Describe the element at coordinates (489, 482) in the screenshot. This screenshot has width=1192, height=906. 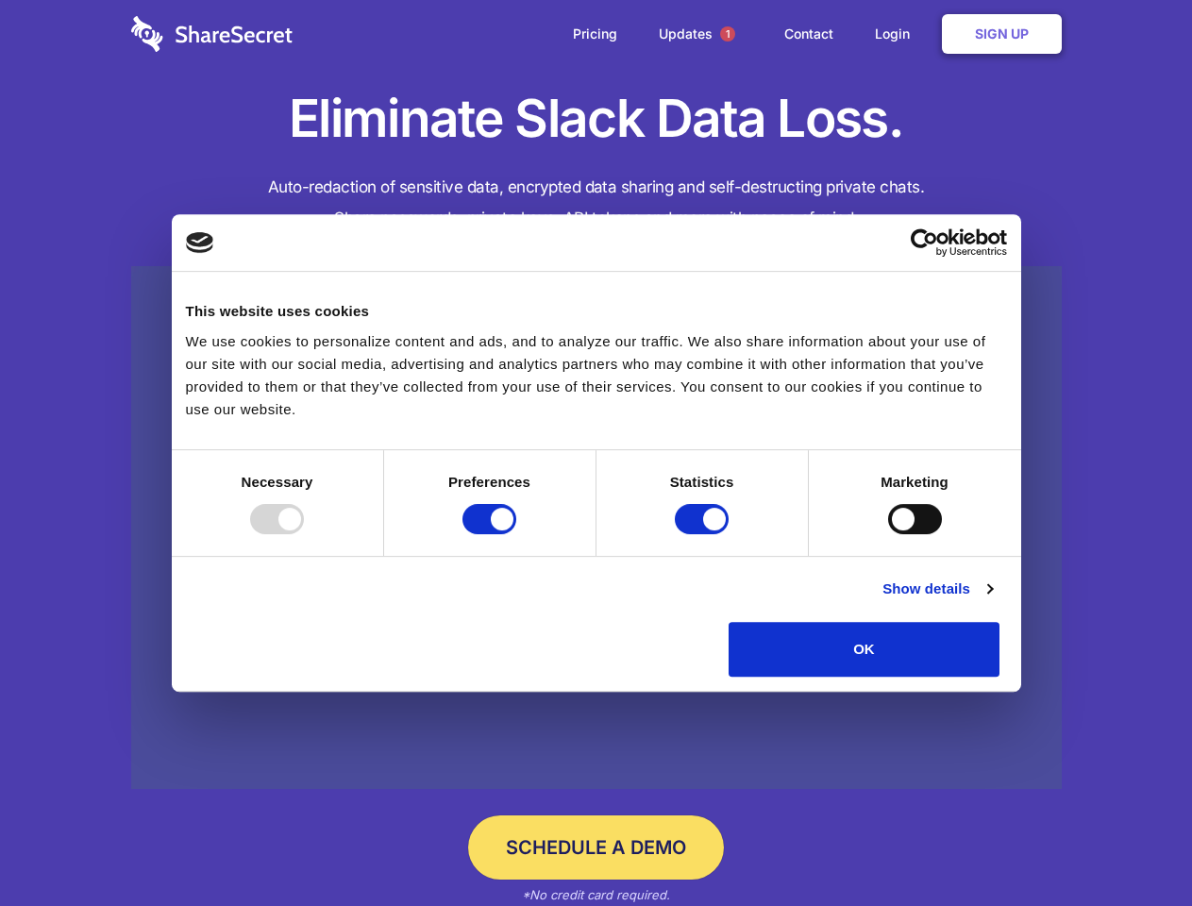
I see `strong: Preferences` at that location.